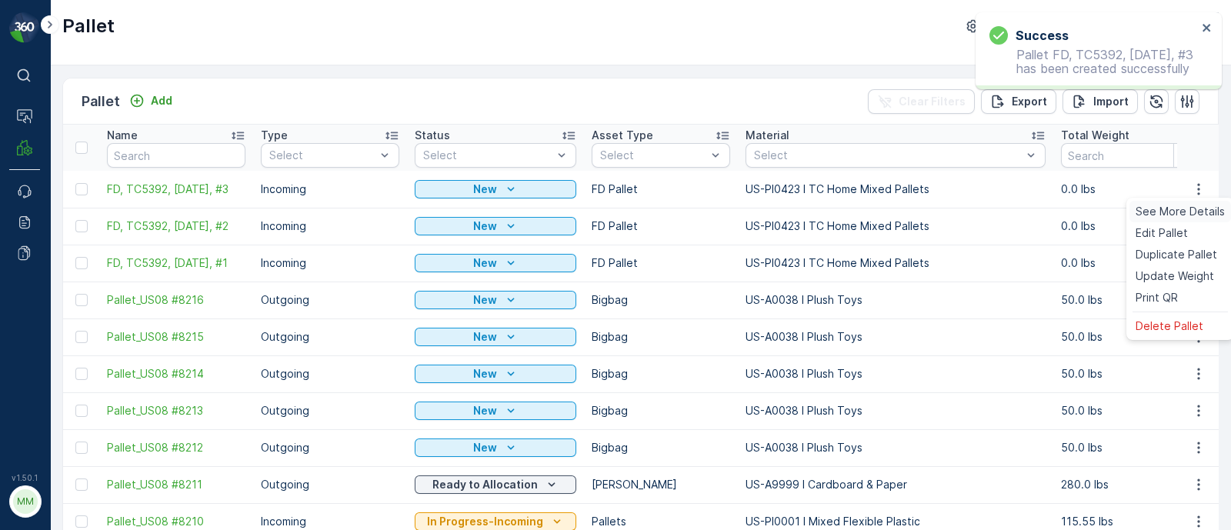 The height and width of the screenshot is (530, 1231). I want to click on a: FD, TC5392, 09/09/25, #3, so click(176, 189).